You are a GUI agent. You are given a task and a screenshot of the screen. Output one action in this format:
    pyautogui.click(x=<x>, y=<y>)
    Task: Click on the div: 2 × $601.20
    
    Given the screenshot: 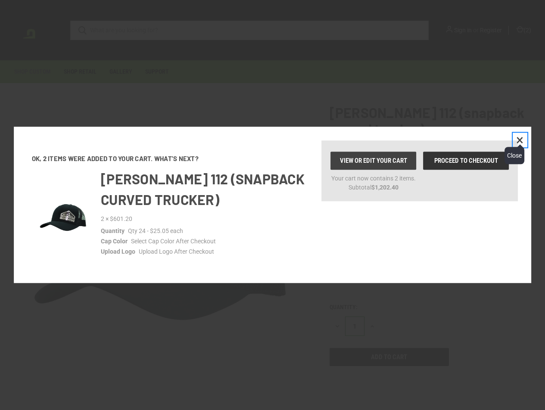 What is the action you would take?
    pyautogui.click(x=206, y=219)
    